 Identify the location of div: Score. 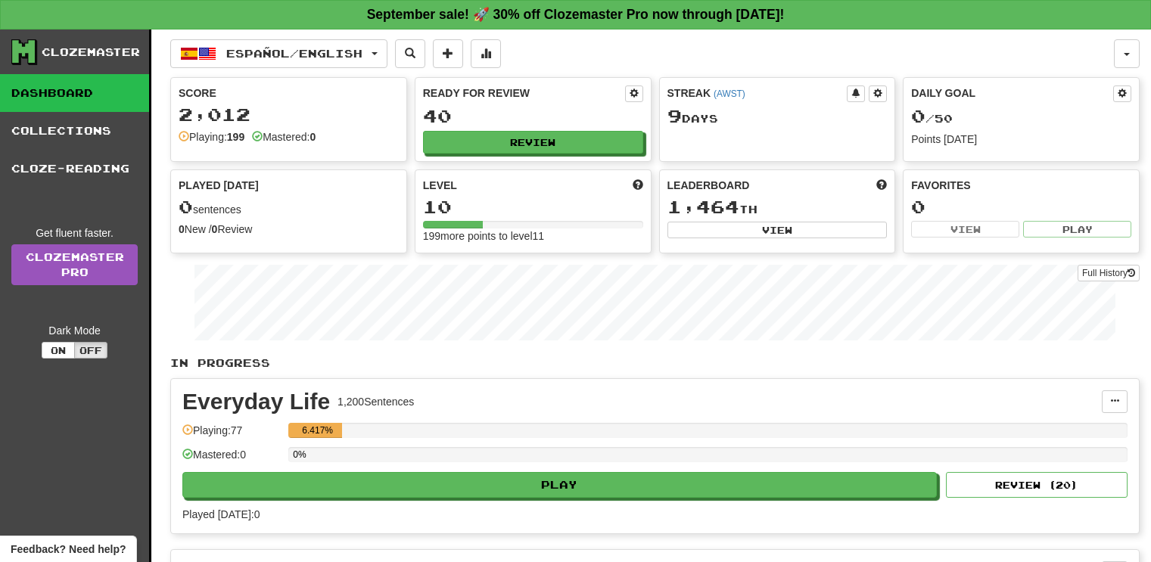
(288, 93).